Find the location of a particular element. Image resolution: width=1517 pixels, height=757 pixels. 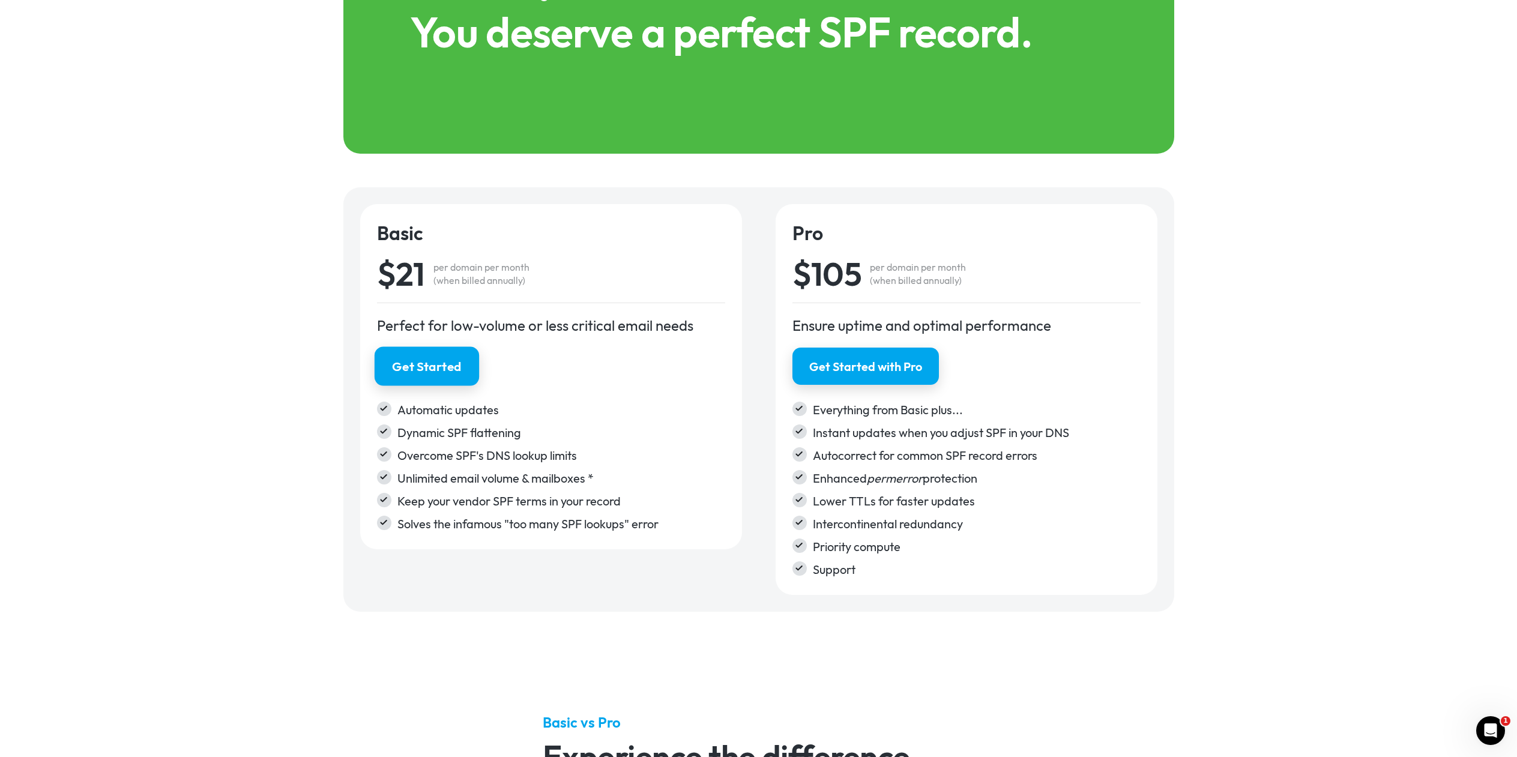

div: Get Started with Pro is located at coordinates (866, 367).